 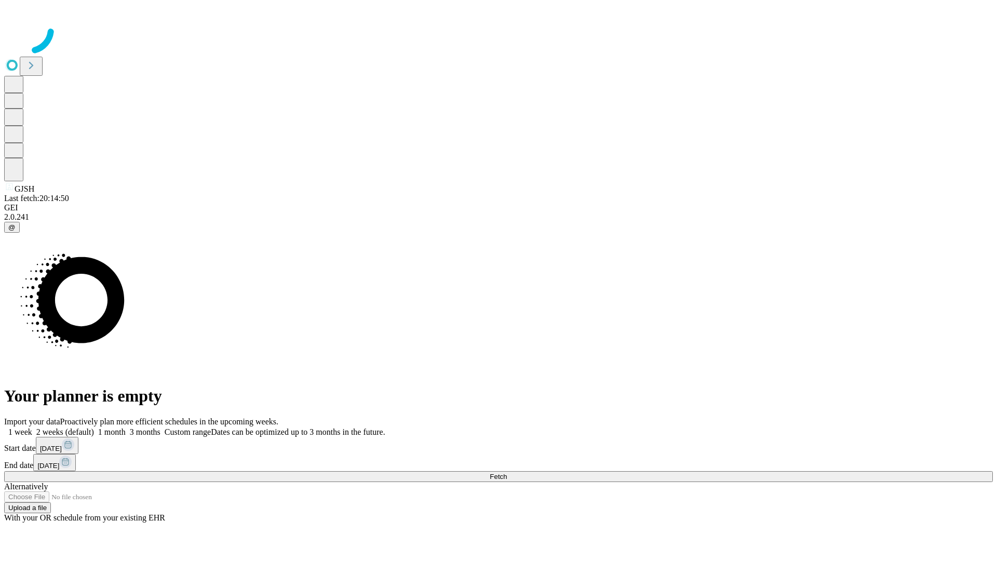 I want to click on div: End date, so click(x=498, y=462).